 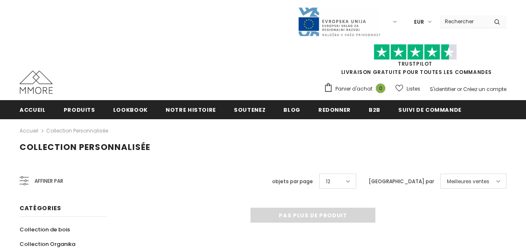 What do you see at coordinates (460, 89) in the screenshot?
I see `span: or` at bounding box center [460, 89].